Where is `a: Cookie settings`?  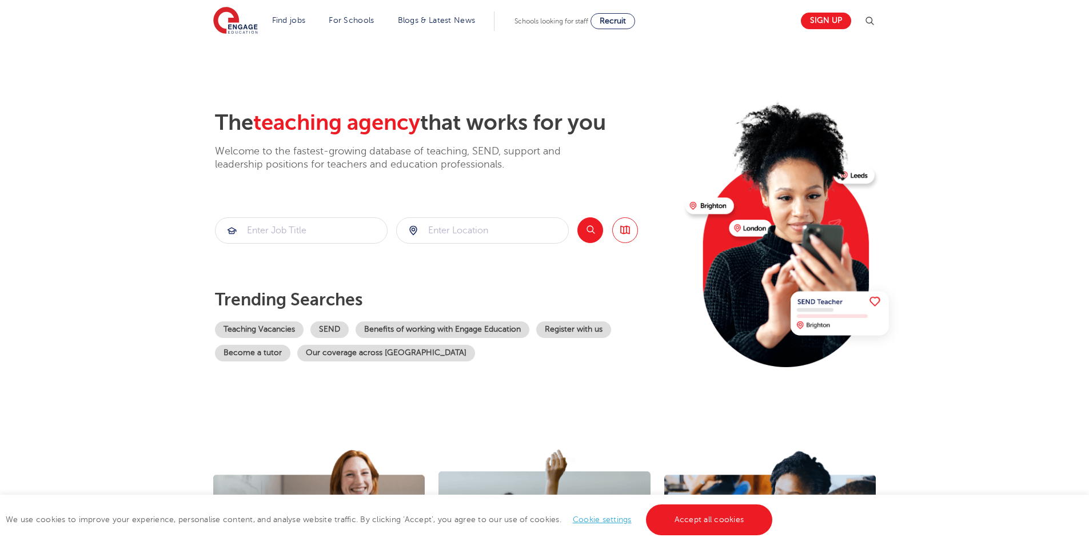 a: Cookie settings is located at coordinates (602, 519).